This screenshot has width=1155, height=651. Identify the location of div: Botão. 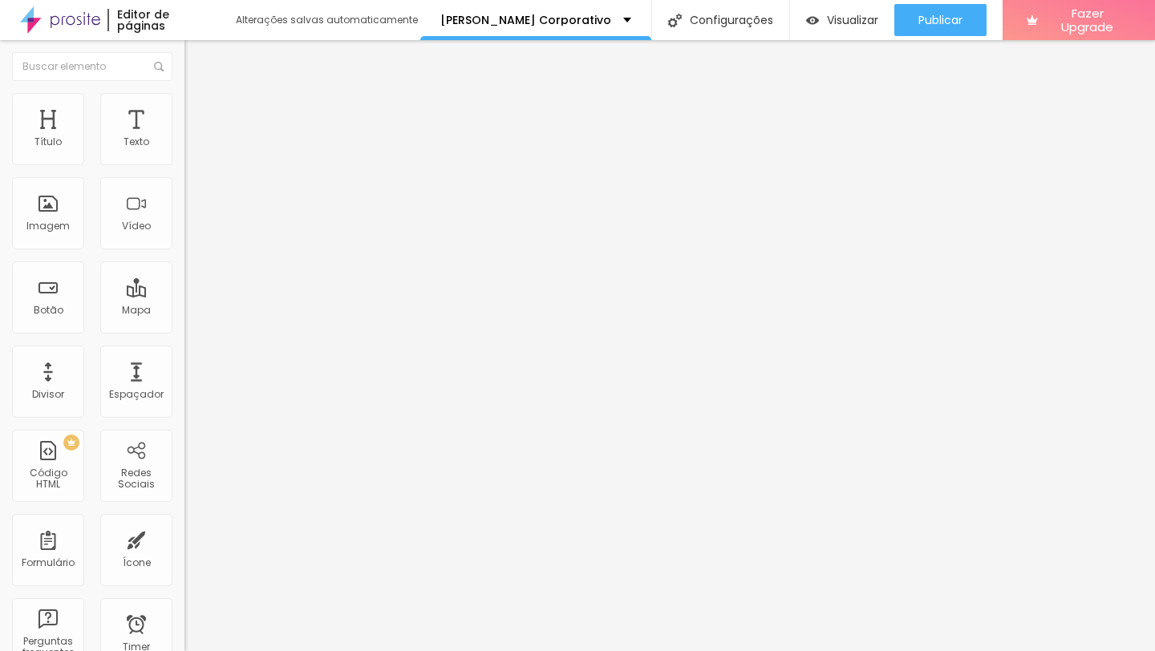
(48, 310).